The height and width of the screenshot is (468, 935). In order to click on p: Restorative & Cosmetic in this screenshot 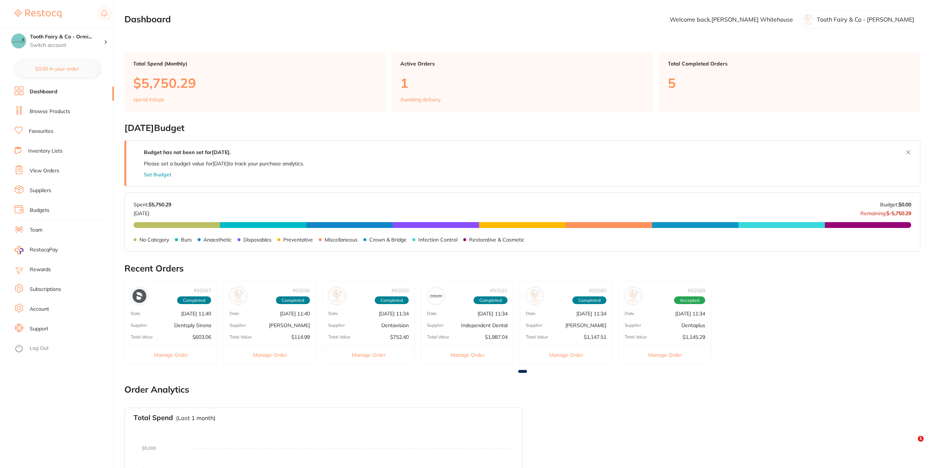, I will do `click(496, 240)`.